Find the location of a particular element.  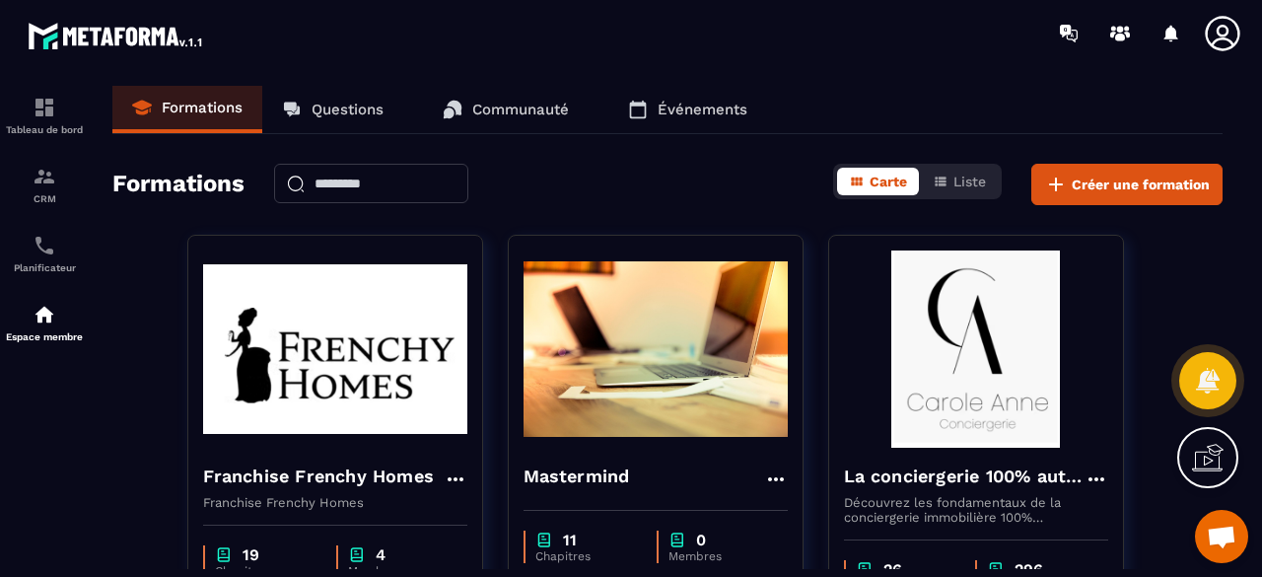

img: automations is located at coordinates (44, 314).